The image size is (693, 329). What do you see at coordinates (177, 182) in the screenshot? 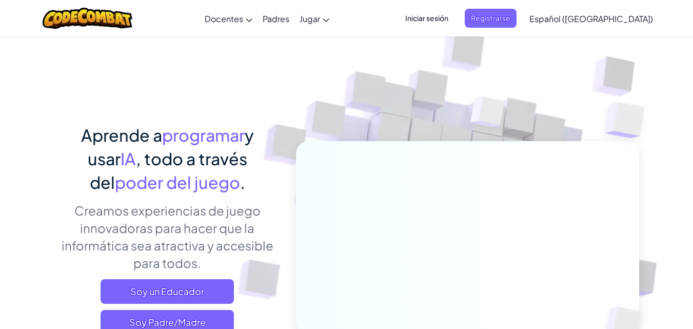
I see `span: poder del juego` at bounding box center [177, 182].